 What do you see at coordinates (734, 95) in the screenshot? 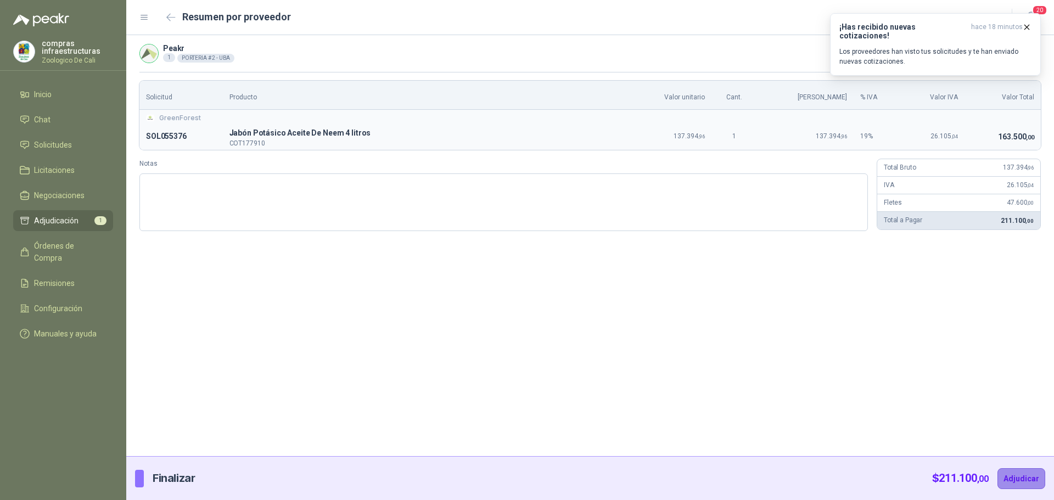
I see `th: Cant.` at bounding box center [734, 95].